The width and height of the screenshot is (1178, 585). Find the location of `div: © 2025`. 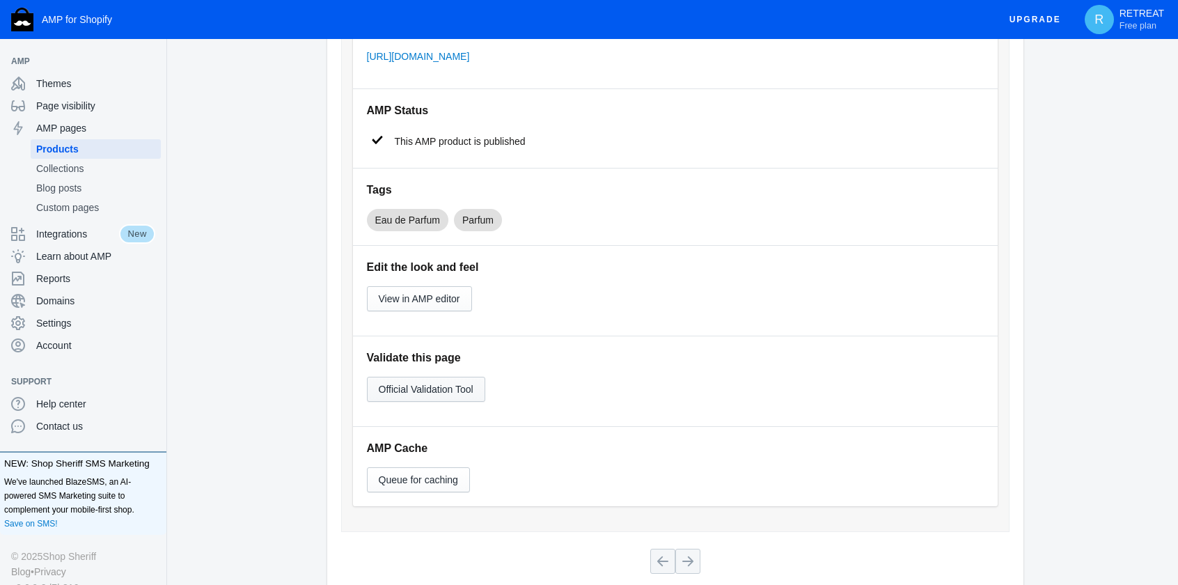

div: © 2025 is located at coordinates (83, 556).